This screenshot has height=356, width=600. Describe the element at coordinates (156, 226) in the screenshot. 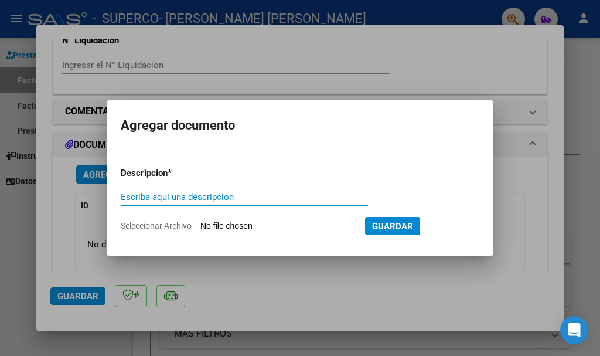

I see `span: Seleccionar Archivo` at that location.